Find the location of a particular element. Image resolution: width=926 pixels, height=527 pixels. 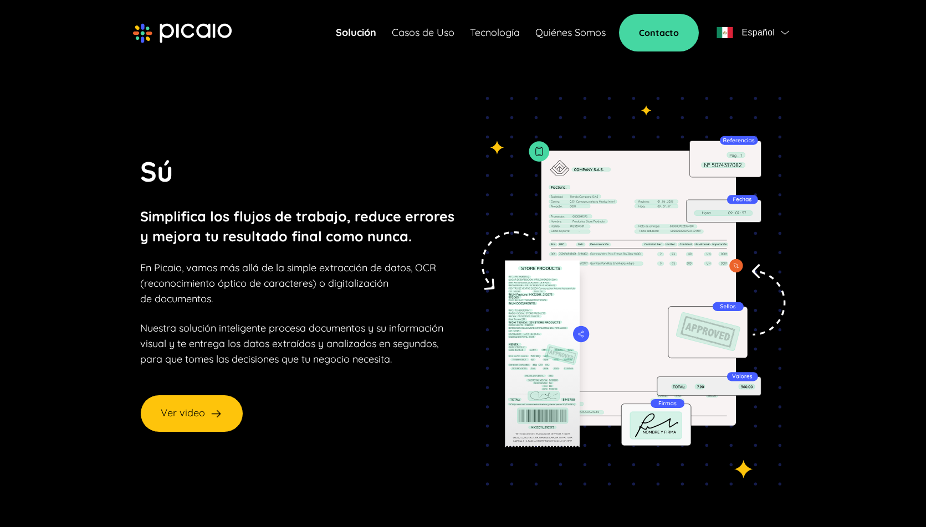

a: Contacto is located at coordinates (659, 33).